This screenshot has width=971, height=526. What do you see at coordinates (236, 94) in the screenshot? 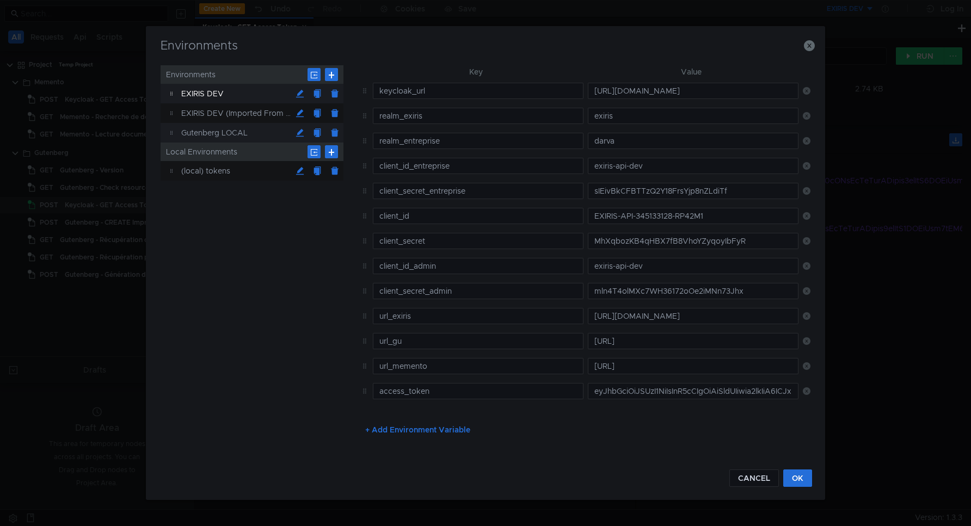
I see `div: EXIRIS DEV` at bounding box center [236, 94].